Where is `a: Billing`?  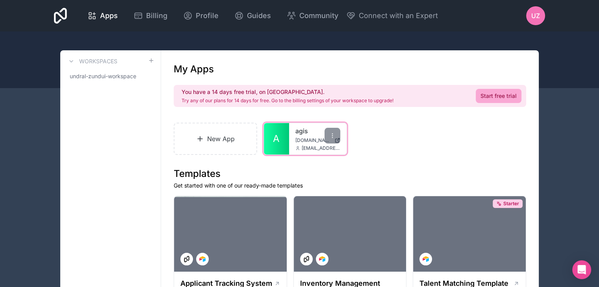
a: Billing is located at coordinates (150, 16).